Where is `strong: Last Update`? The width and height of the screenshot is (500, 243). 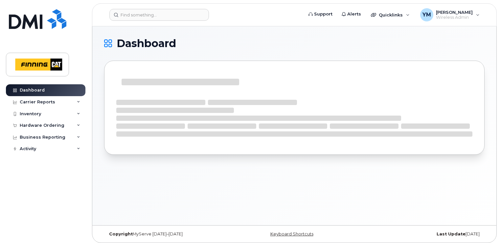
strong: Last Update is located at coordinates (451, 233).